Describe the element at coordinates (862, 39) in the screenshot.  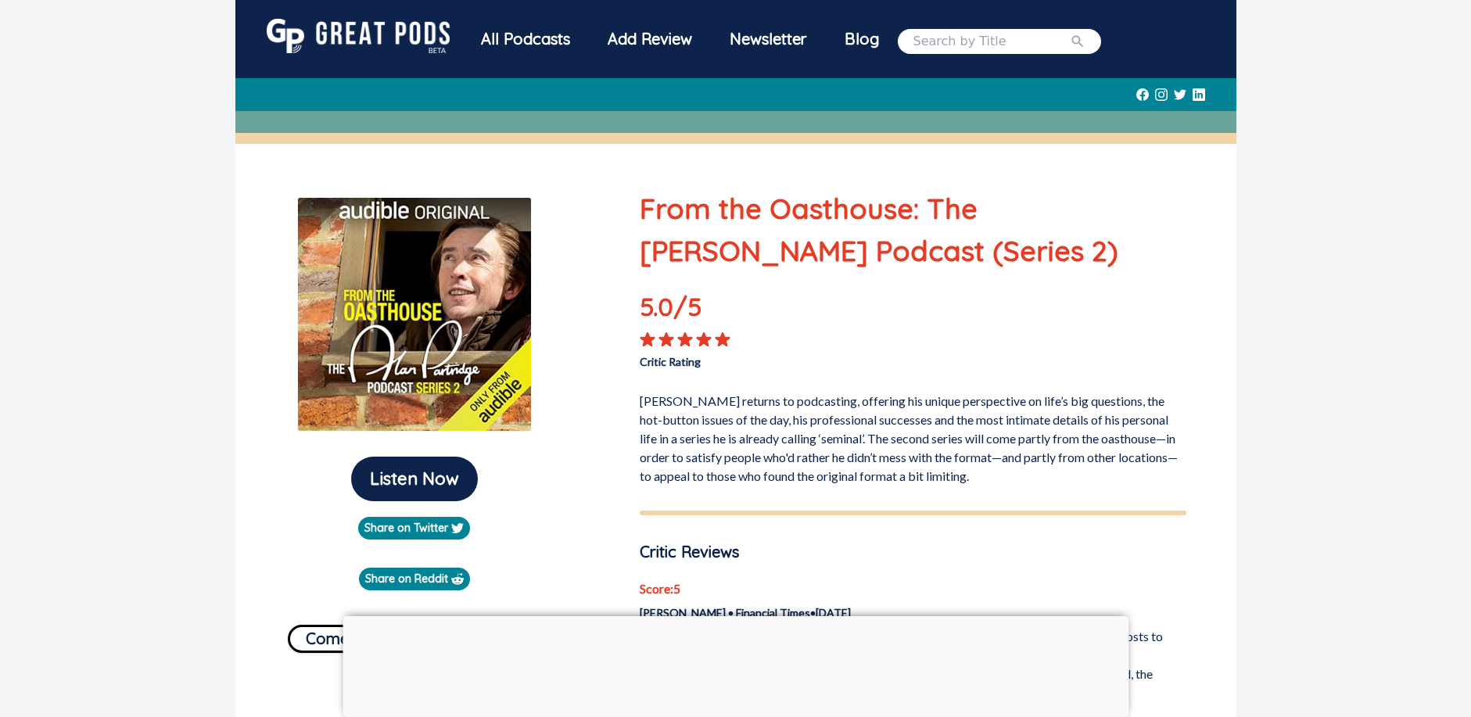
I see `a: Blog` at that location.